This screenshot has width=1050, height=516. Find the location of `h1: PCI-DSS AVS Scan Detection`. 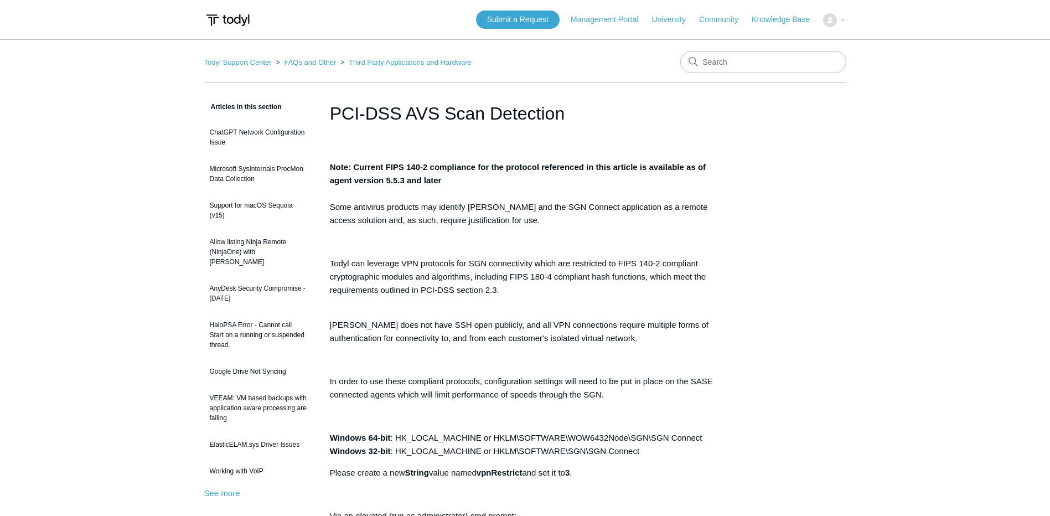

h1: PCI-DSS AVS Scan Detection is located at coordinates (525, 113).